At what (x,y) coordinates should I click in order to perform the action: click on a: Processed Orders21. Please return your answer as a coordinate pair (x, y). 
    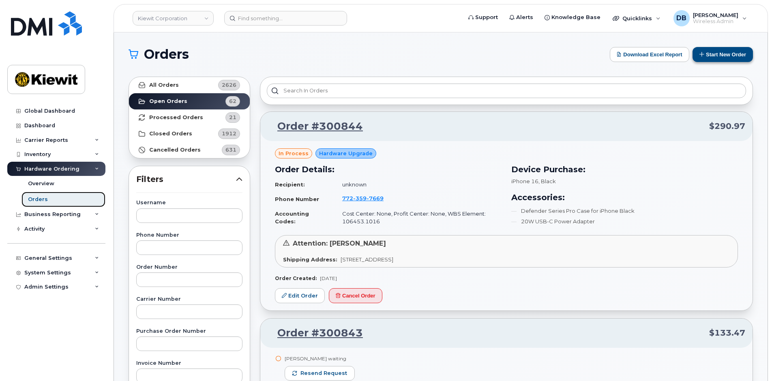
    Looking at the image, I should click on (189, 118).